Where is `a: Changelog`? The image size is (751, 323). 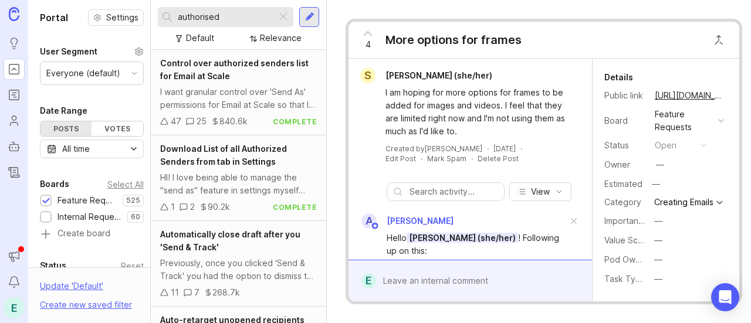 a: Changelog is located at coordinates (14, 173).